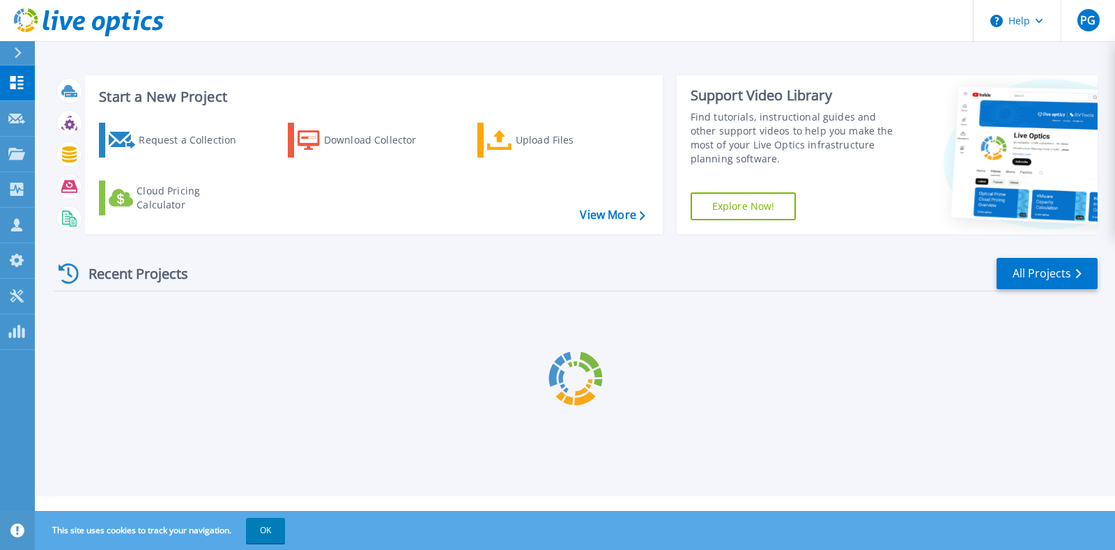 This screenshot has width=1115, height=550. Describe the element at coordinates (797, 138) in the screenshot. I see `div: Find tutorials, instructional guides and other support videos to help you make the most of your L...` at that location.